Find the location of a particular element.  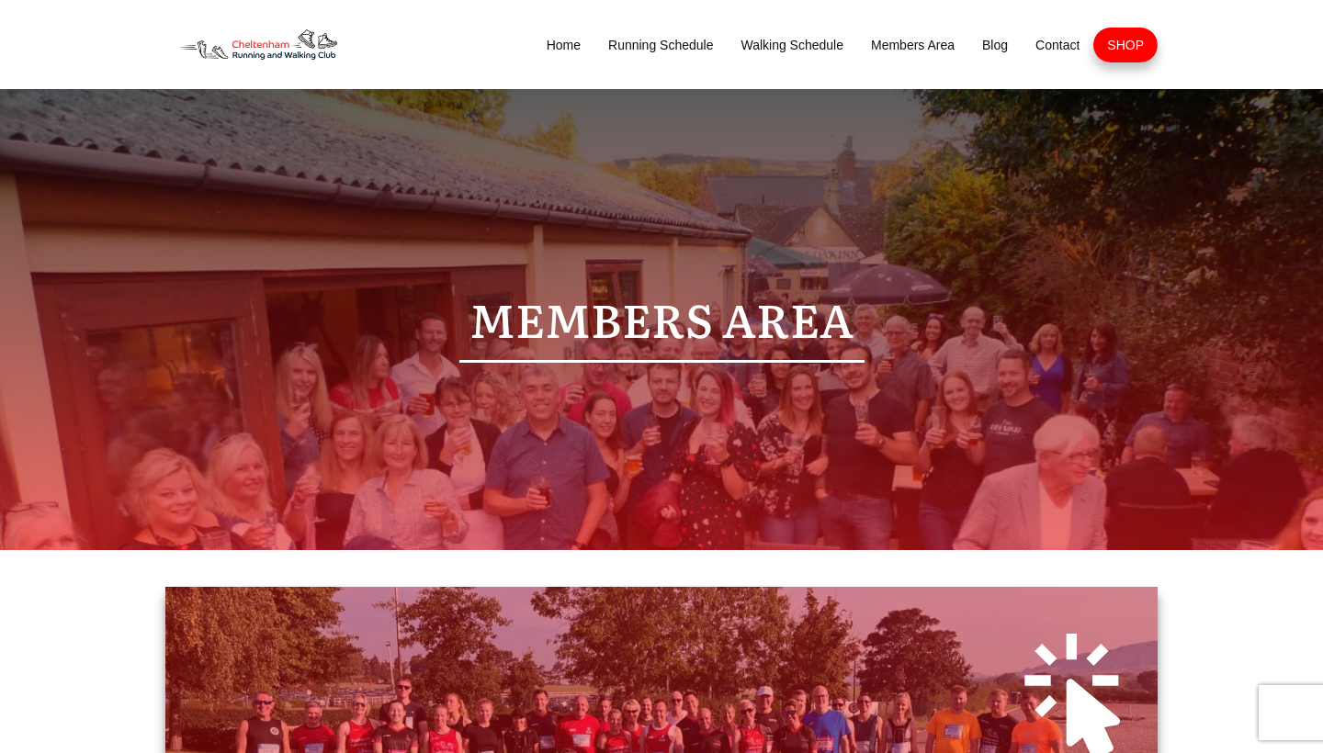

span: Running Schedule is located at coordinates (661, 45).